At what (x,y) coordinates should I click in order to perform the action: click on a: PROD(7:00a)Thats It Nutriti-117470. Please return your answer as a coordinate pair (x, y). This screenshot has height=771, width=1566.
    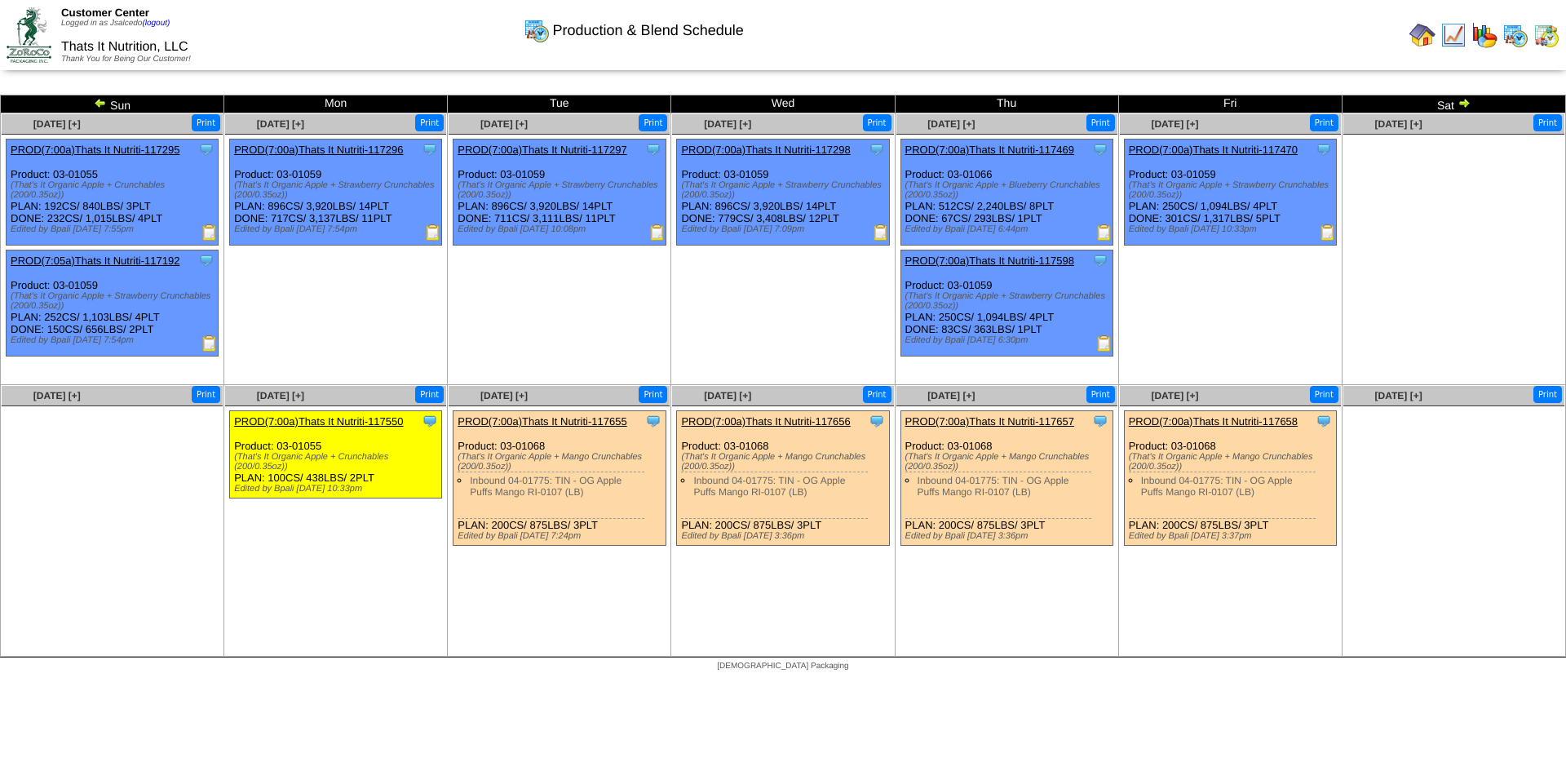
    Looking at the image, I should click on (1213, 149).